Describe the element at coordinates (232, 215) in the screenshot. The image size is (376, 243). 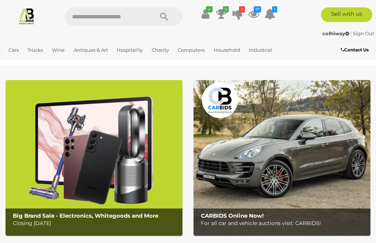
I see `b: CARBIDS Online Now!` at that location.